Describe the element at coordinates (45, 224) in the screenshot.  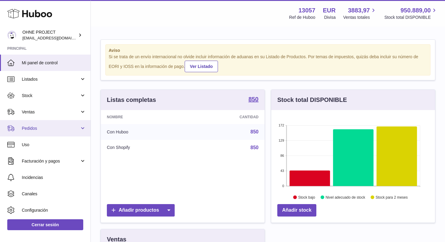
I see `a: Cerrar sesión` at that location.